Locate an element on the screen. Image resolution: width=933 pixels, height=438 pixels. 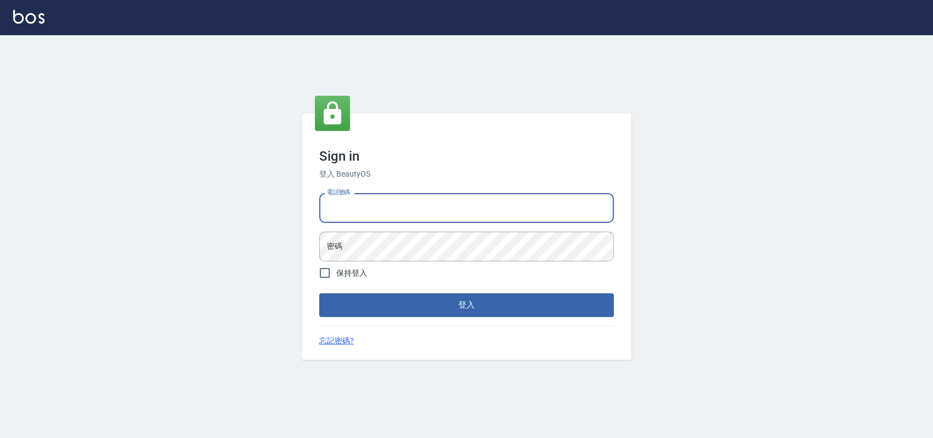
h3: Sign in is located at coordinates (467, 156).